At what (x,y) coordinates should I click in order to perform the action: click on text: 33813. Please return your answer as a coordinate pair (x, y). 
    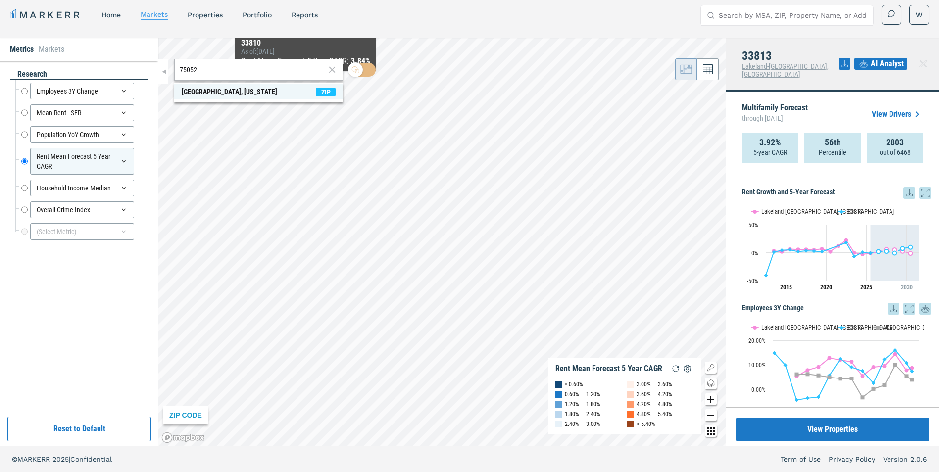
    Looking at the image, I should click on (855, 211).